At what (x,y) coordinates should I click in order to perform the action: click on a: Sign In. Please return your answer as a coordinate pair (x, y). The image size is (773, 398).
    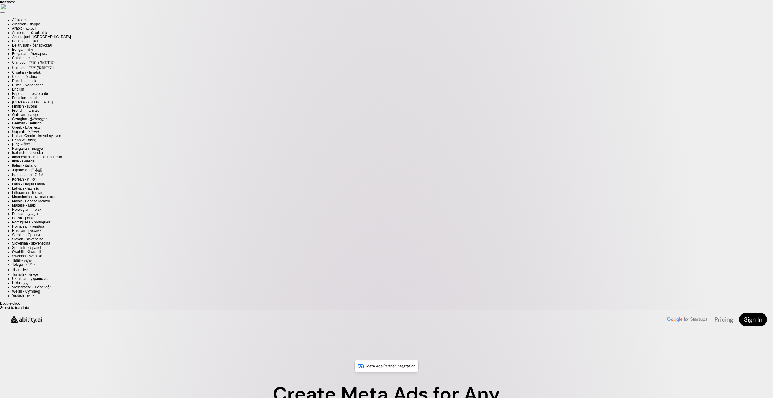
    Looking at the image, I should click on (753, 319).